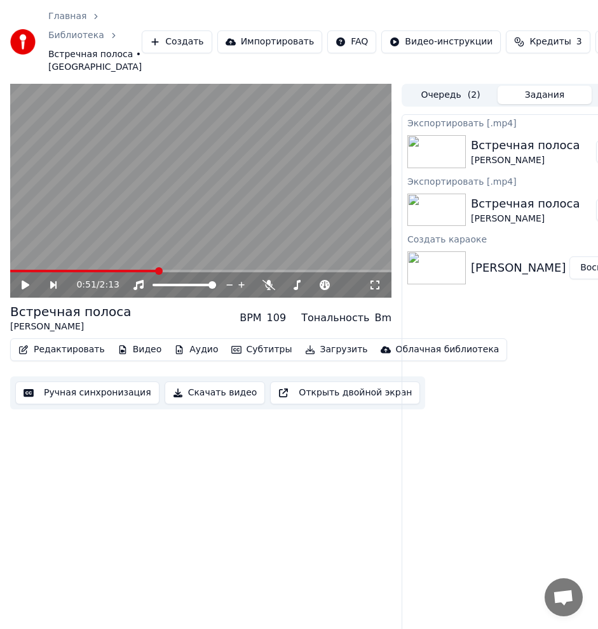 This screenshot has height=629, width=598. What do you see at coordinates (441, 42) in the screenshot?
I see `button: Видео-инструкции` at bounding box center [441, 42].